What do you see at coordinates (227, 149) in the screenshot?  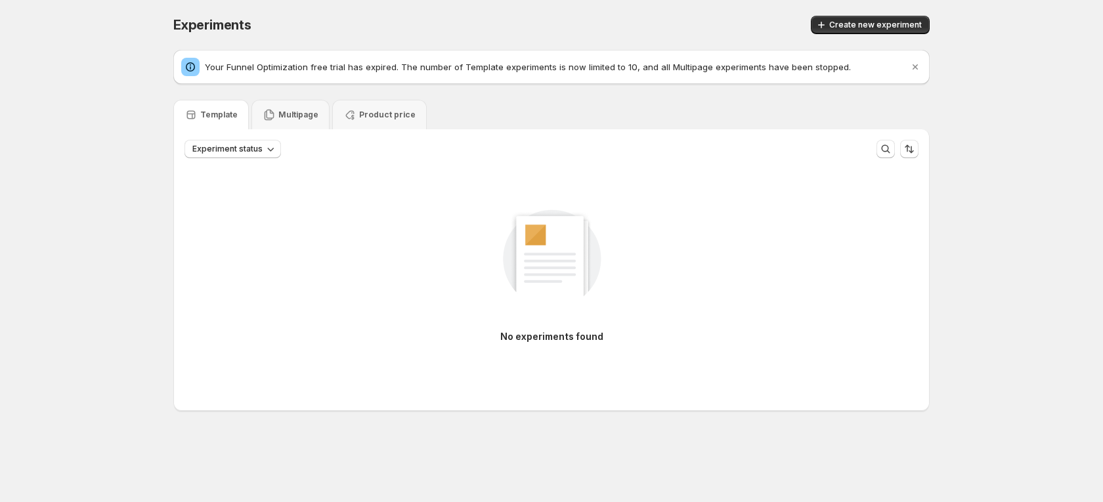 I see `span: Experiment status` at bounding box center [227, 149].